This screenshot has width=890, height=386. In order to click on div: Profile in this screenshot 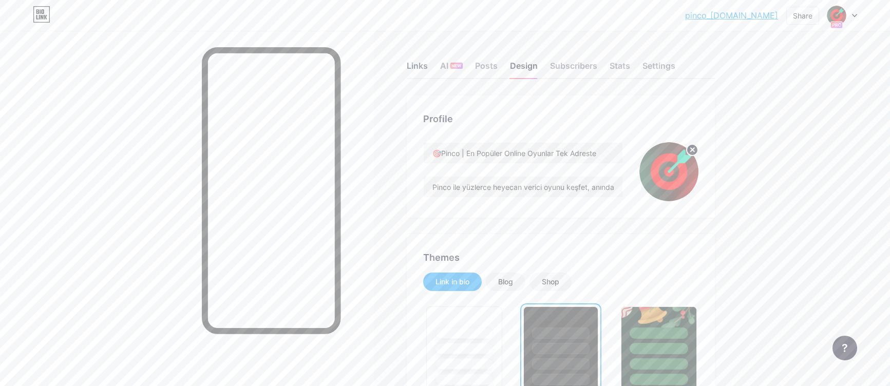, I will do `click(561, 119)`.